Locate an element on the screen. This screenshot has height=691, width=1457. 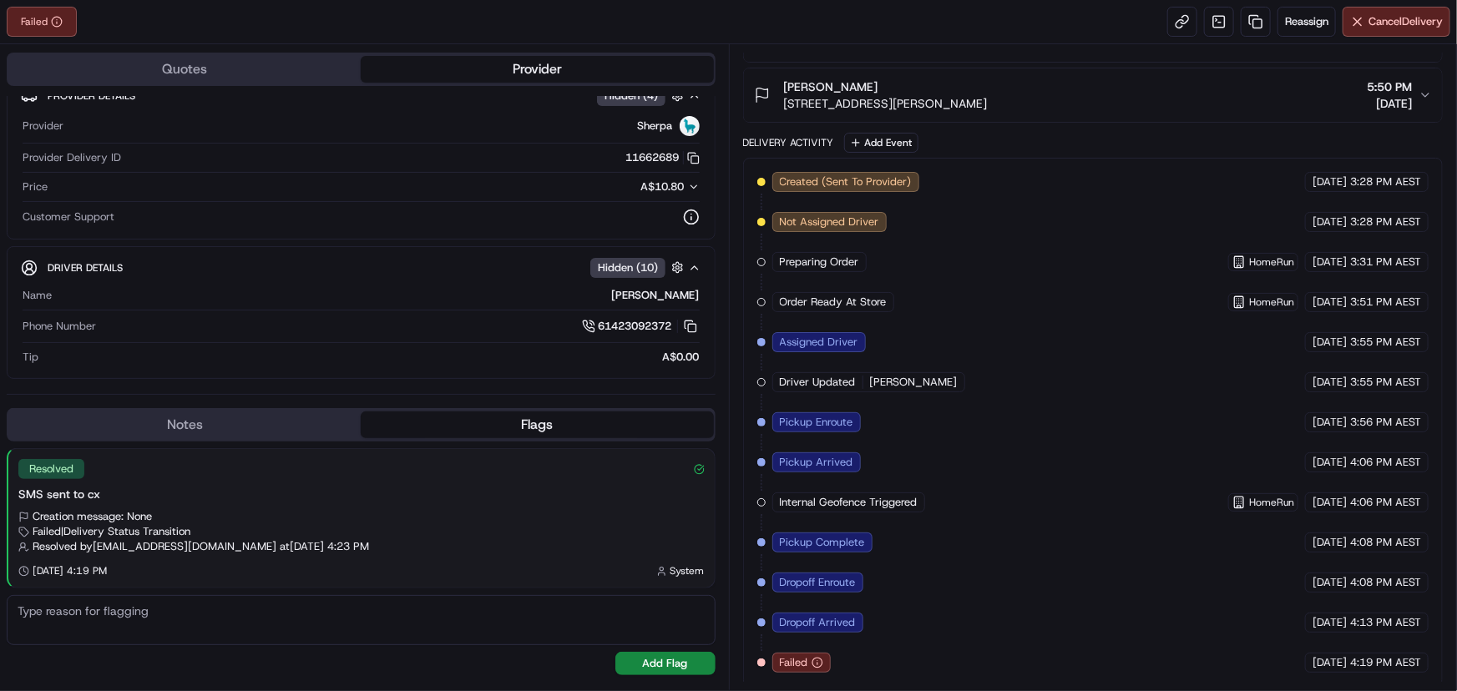
span: Driver Updated is located at coordinates (817, 382).